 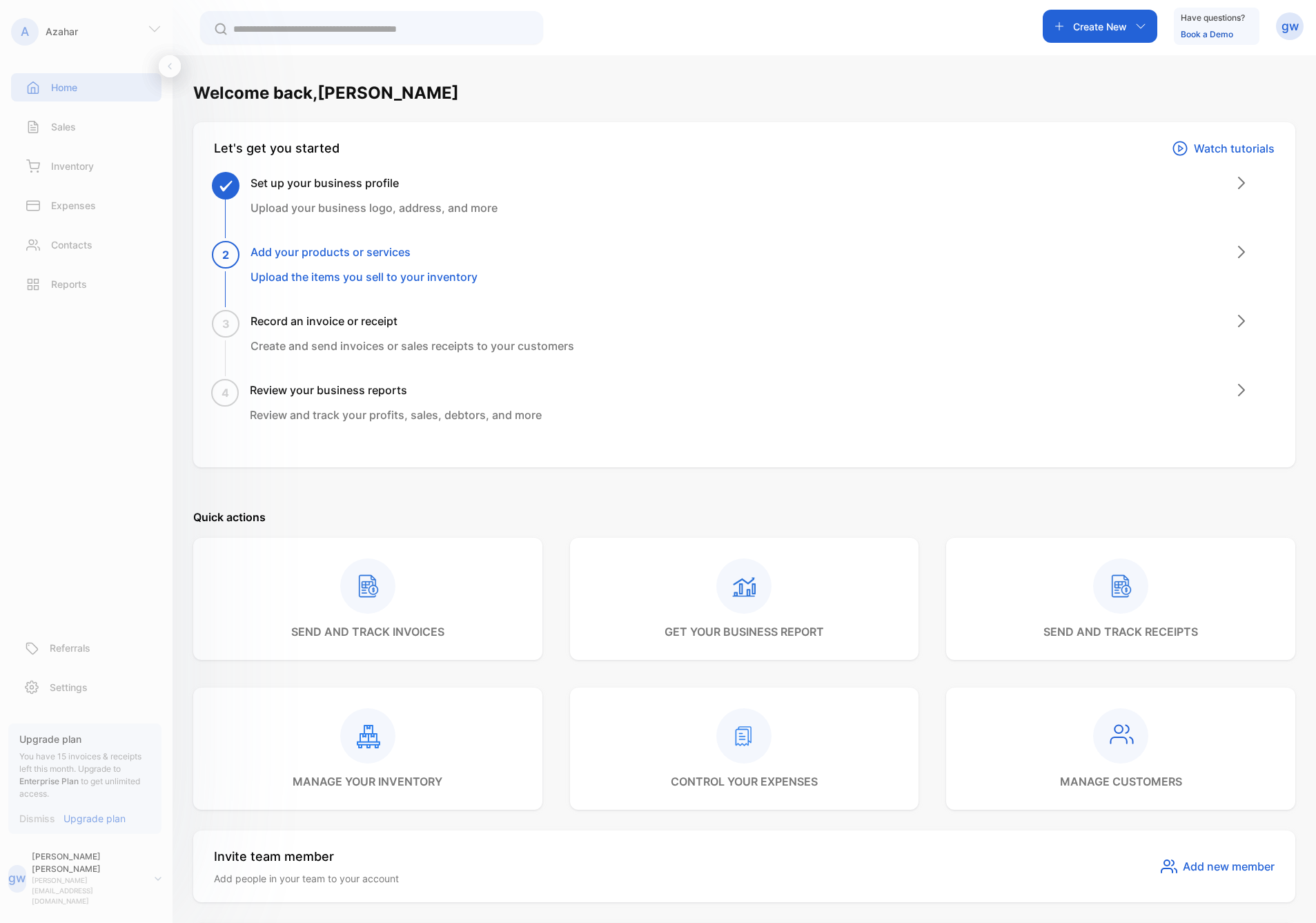 I want to click on p: Have questions?, so click(x=1213, y=18).